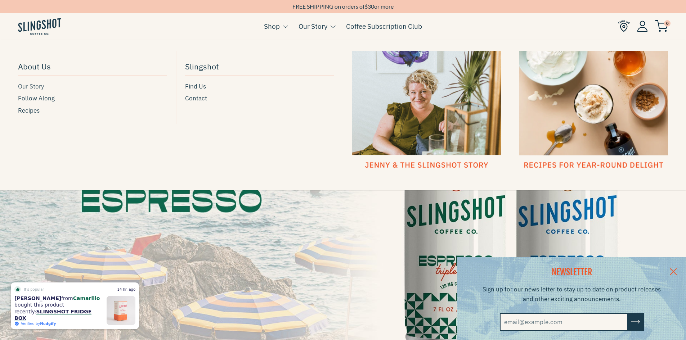 This screenshot has height=340, width=686. What do you see at coordinates (93, 98) in the screenshot?
I see `a: Follow Along` at bounding box center [93, 98].